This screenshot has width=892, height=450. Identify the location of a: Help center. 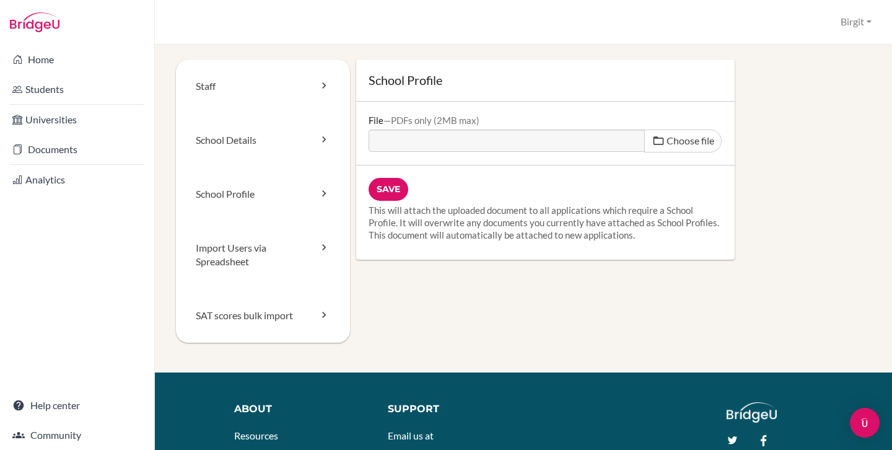
(77, 405).